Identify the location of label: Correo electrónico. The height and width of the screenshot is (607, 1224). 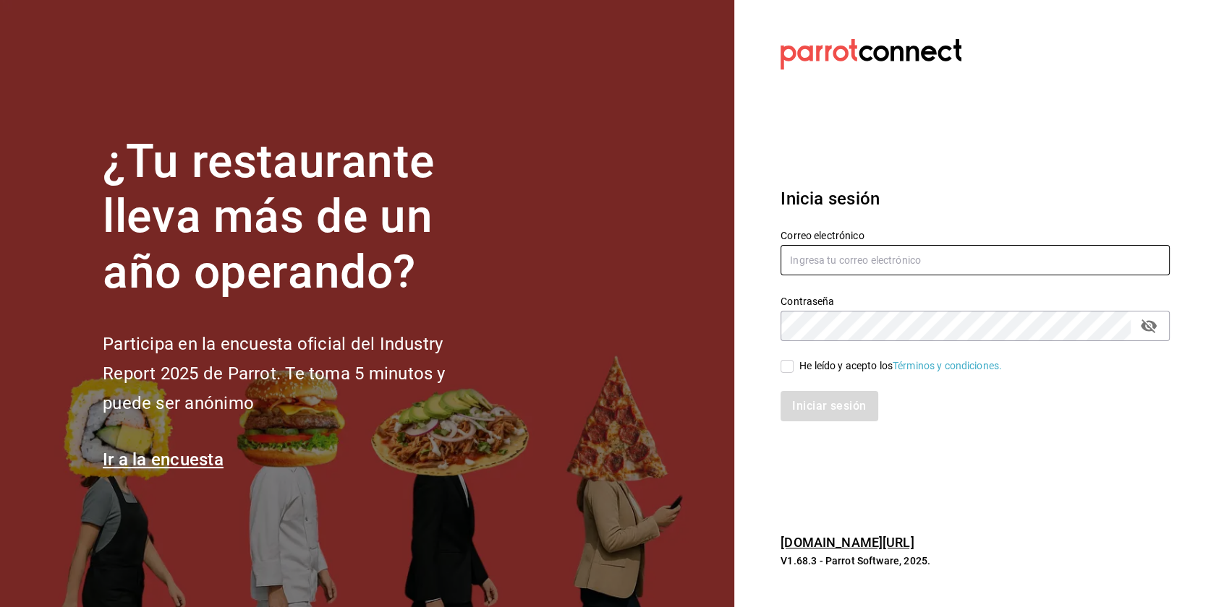
(975, 235).